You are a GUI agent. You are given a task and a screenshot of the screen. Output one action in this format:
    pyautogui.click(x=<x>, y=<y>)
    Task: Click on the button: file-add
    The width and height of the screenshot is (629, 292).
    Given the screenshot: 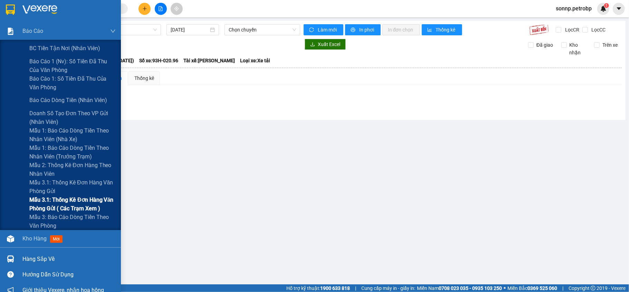 What is the action you would take?
    pyautogui.click(x=161, y=9)
    